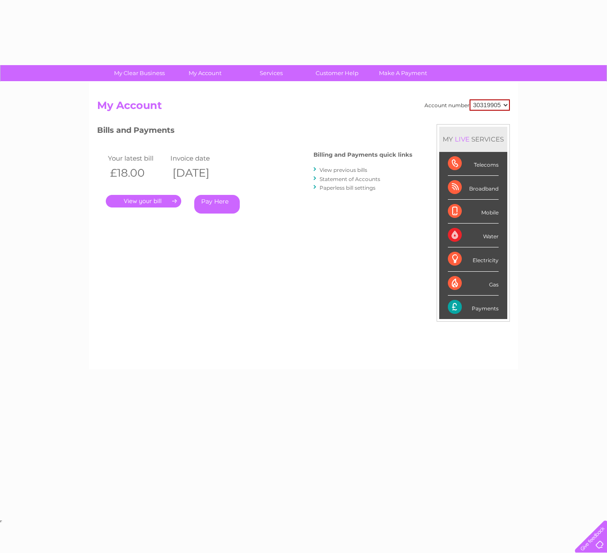  What do you see at coordinates (473, 307) in the screenshot?
I see `div: Payments` at bounding box center [473, 307].